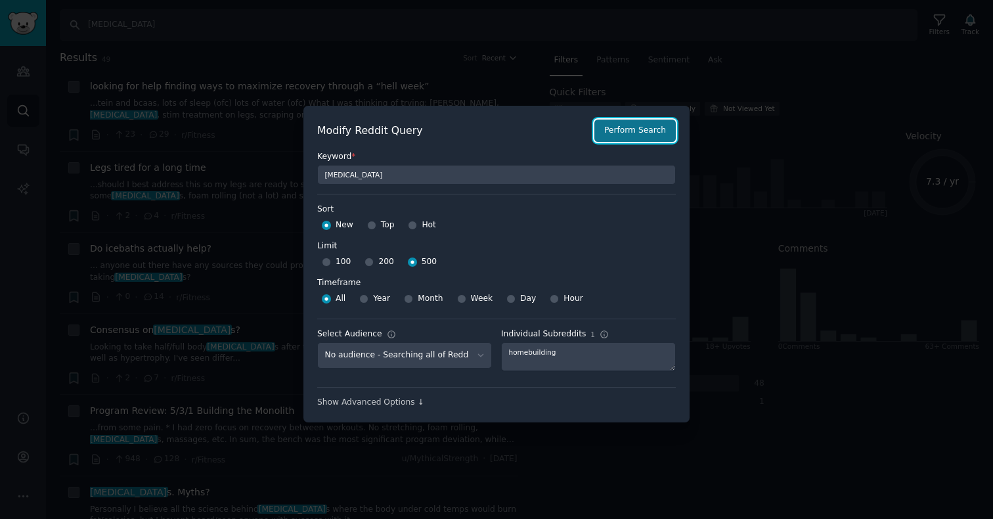 This screenshot has height=519, width=993. Describe the element at coordinates (588, 356) in the screenshot. I see `textarea: homebuilding` at that location.